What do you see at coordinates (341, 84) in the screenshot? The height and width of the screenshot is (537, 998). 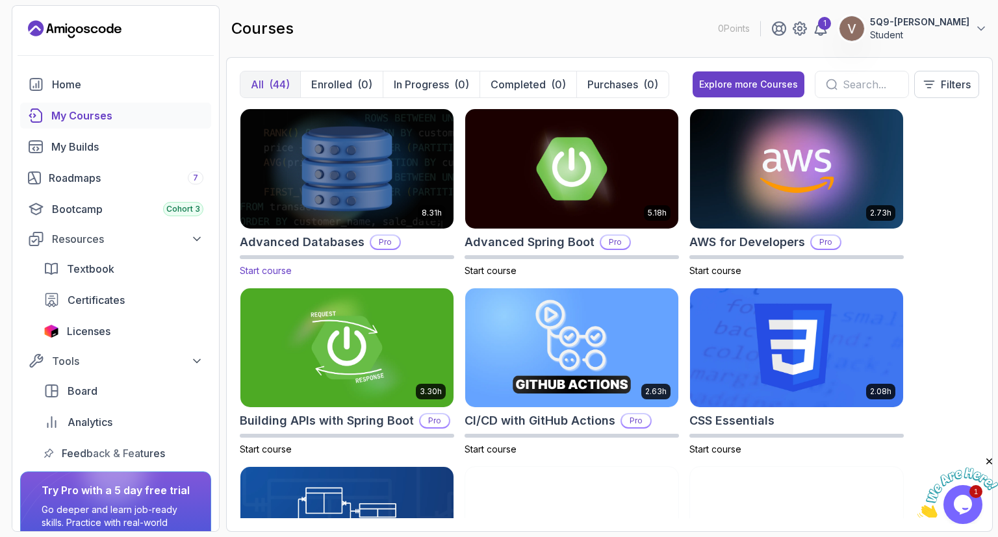 I see `button: Enrolled(0)` at bounding box center [341, 84].